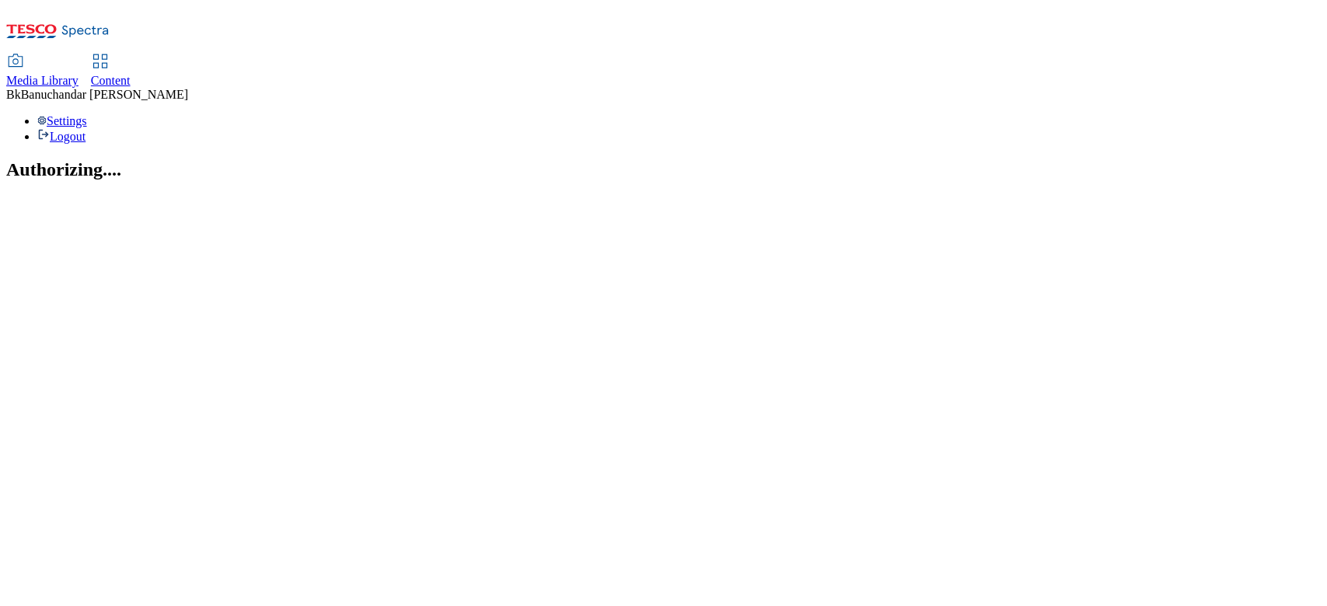 The image size is (1327, 606). Describe the element at coordinates (663, 169) in the screenshot. I see `h2: Authorizing....` at that location.